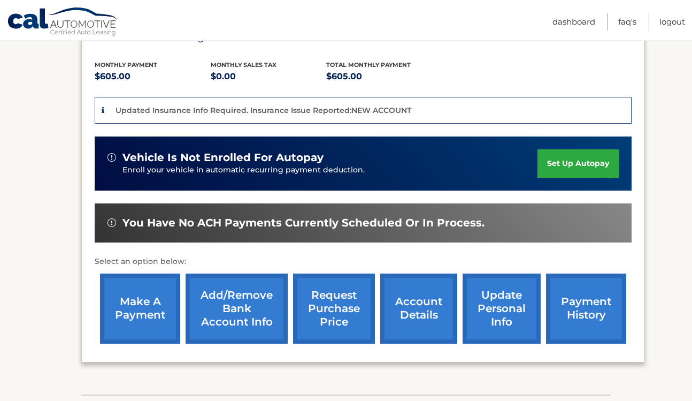 This screenshot has width=692, height=401. I want to click on a: account details, so click(419, 308).